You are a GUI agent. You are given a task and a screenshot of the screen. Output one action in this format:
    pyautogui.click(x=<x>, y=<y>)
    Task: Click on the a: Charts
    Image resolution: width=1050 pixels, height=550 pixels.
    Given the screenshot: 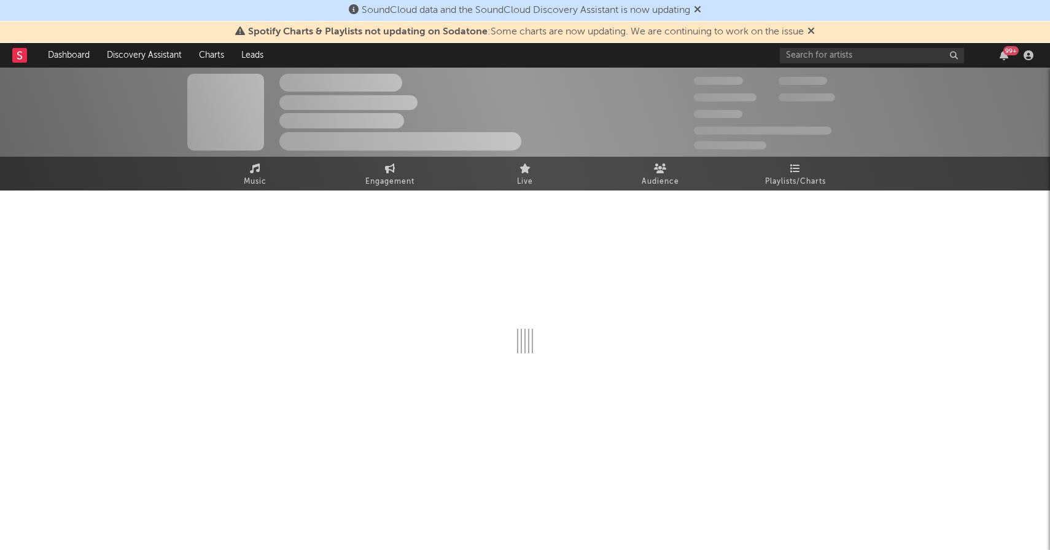 What is the action you would take?
    pyautogui.click(x=211, y=55)
    